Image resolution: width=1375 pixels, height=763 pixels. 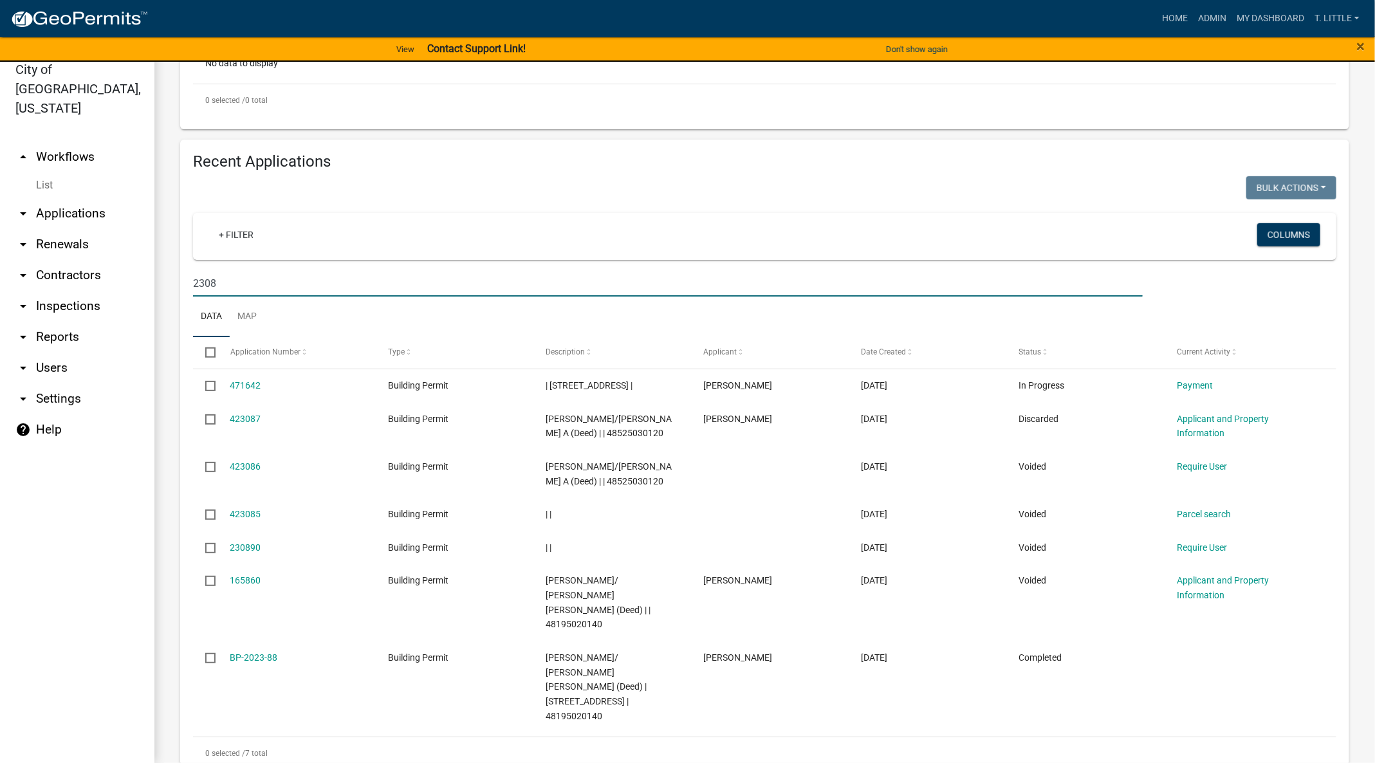 I want to click on span: Gerald Gear, so click(x=737, y=419).